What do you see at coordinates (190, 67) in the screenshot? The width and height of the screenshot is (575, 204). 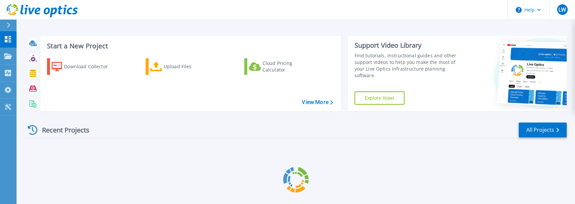 I see `div: Upload Files` at bounding box center [190, 67].